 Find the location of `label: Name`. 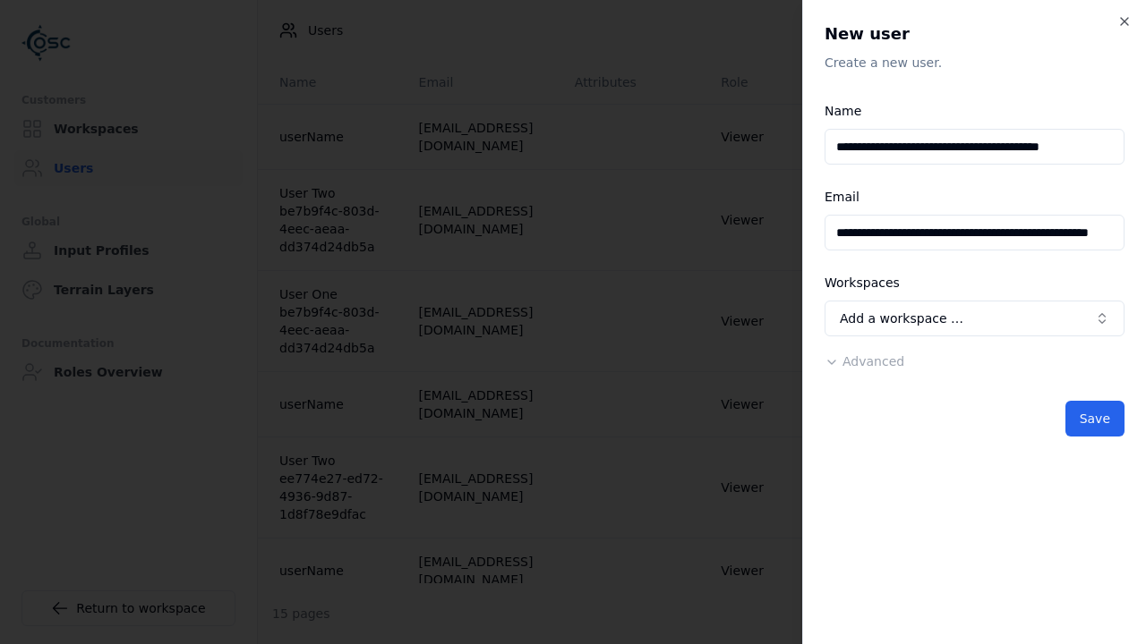

label: Name is located at coordinates (842, 111).